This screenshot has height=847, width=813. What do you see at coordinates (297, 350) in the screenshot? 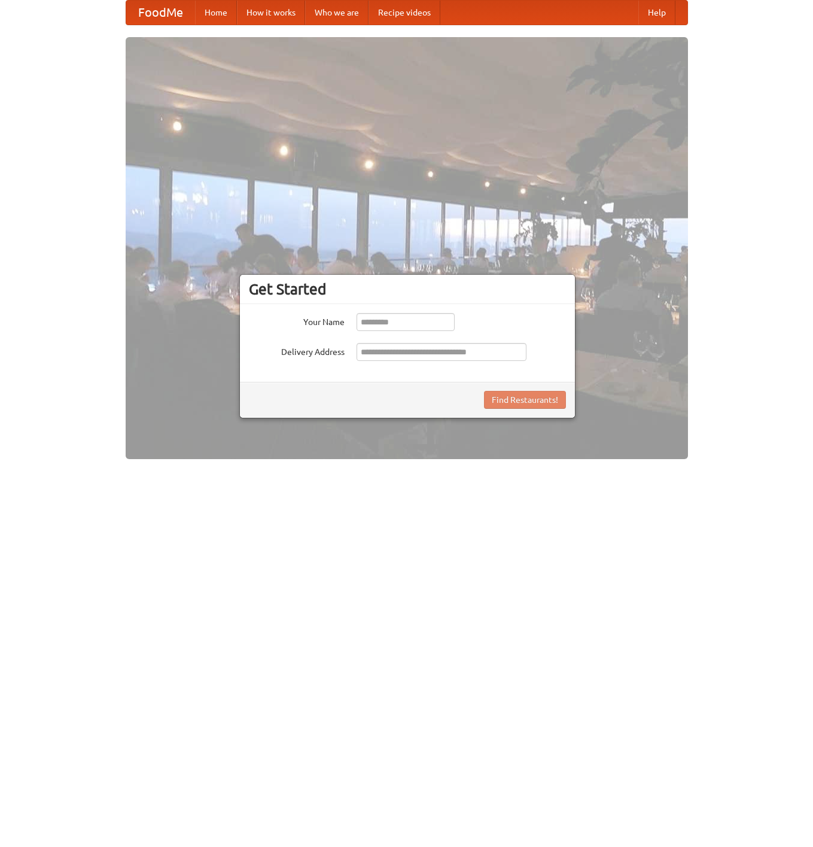
I see `label: Delivery Address` at bounding box center [297, 350].